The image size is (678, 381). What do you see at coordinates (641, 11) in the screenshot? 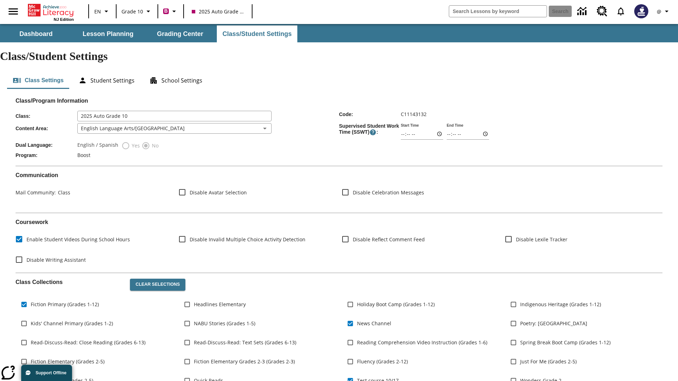
I see `button: Select a new avatar` at bounding box center [641, 11].